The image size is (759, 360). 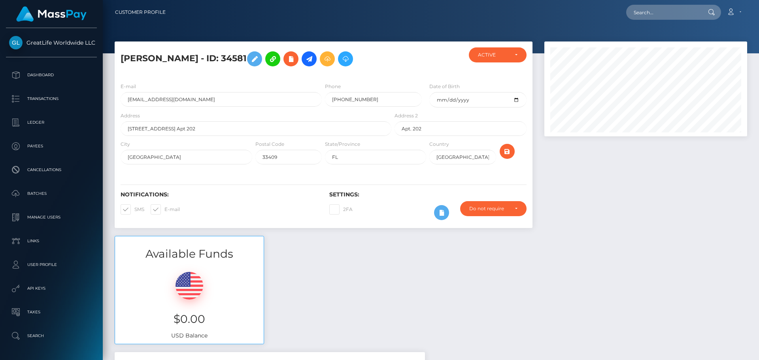 I want to click on div: Do not require, so click(x=489, y=209).